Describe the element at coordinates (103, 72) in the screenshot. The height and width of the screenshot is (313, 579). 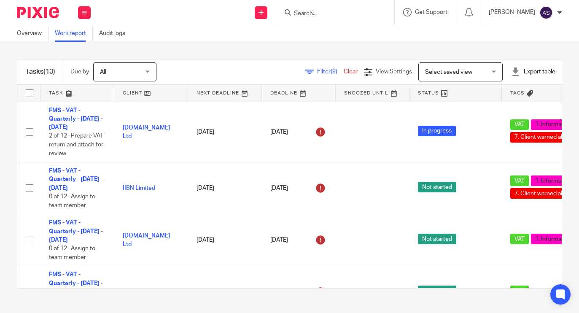
I see `span: All` at that location.